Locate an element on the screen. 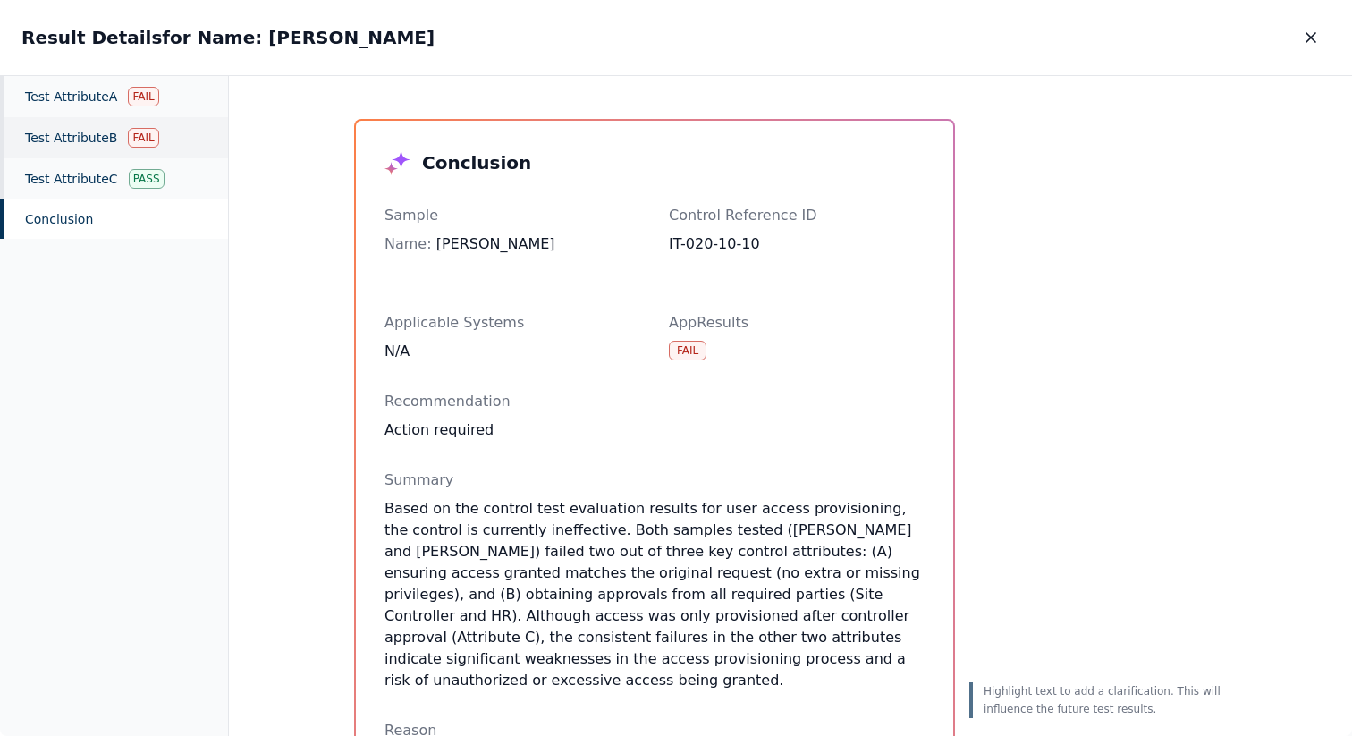  span: Name : is located at coordinates (408, 243).